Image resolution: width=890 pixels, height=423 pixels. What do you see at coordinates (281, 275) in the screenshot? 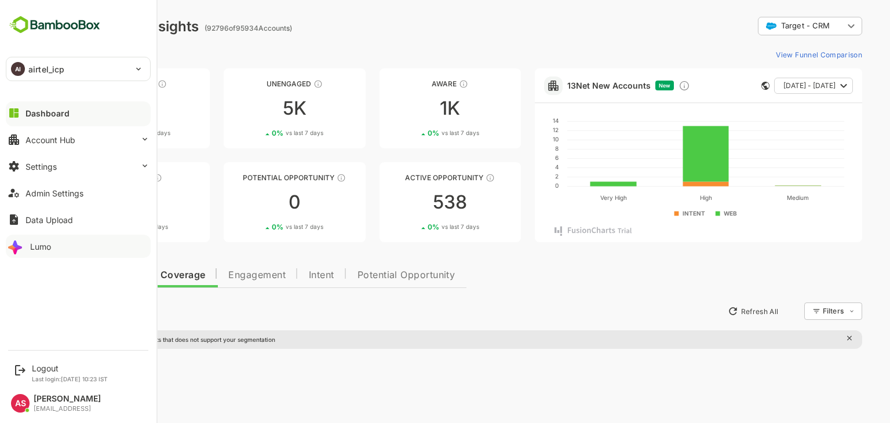
I see `span: Intent` at bounding box center [281, 275].